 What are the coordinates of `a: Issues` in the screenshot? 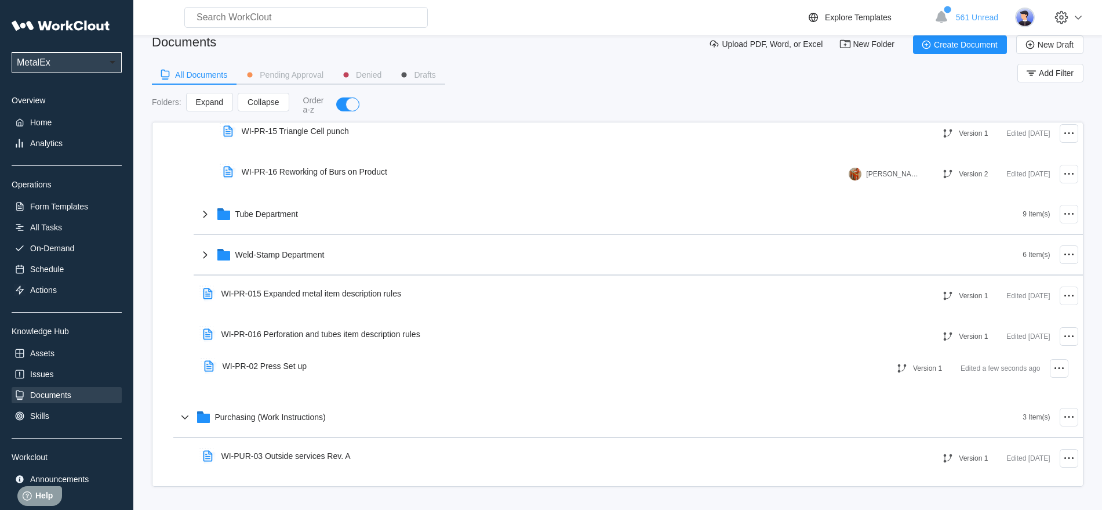 It's located at (67, 374).